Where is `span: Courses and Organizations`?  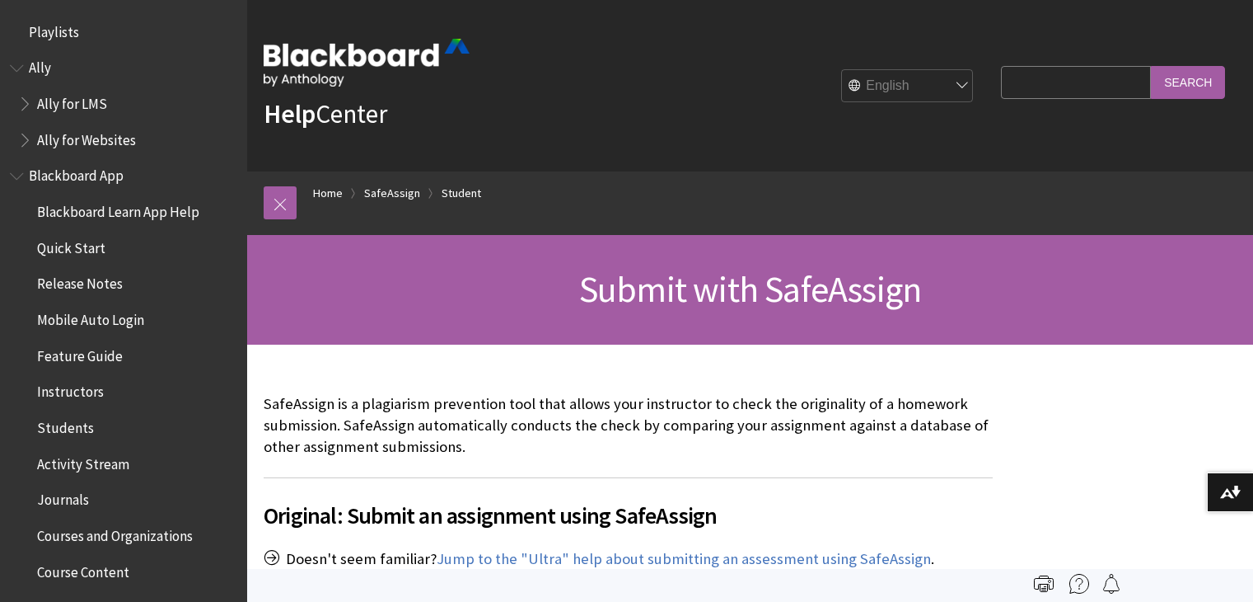
span: Courses and Organizations is located at coordinates (115, 532).